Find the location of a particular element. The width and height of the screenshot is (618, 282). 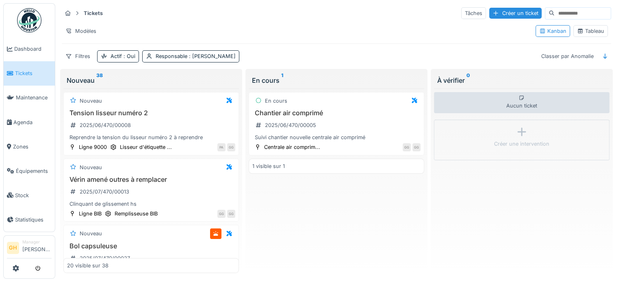

div: Actif is located at coordinates (123, 56).